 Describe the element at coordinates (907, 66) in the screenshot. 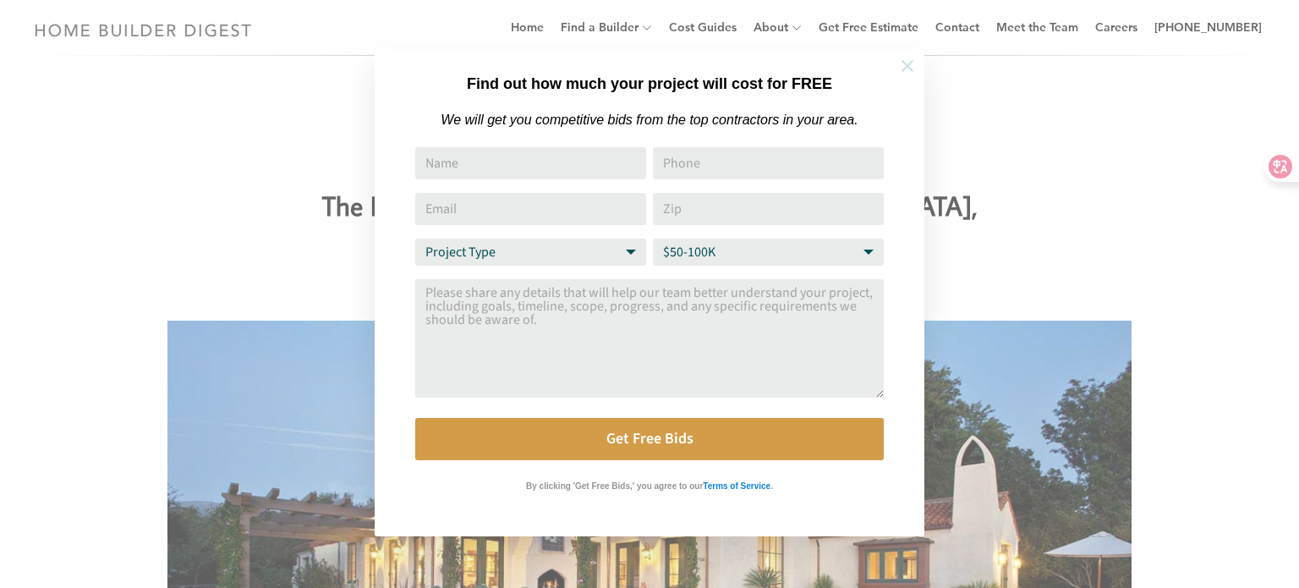

I see `button: Close` at that location.